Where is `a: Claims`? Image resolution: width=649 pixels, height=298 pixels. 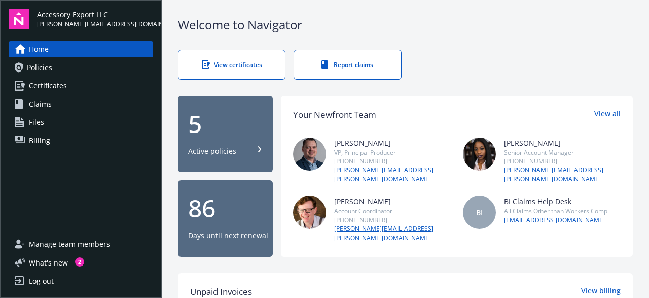
a: Claims is located at coordinates (81, 104).